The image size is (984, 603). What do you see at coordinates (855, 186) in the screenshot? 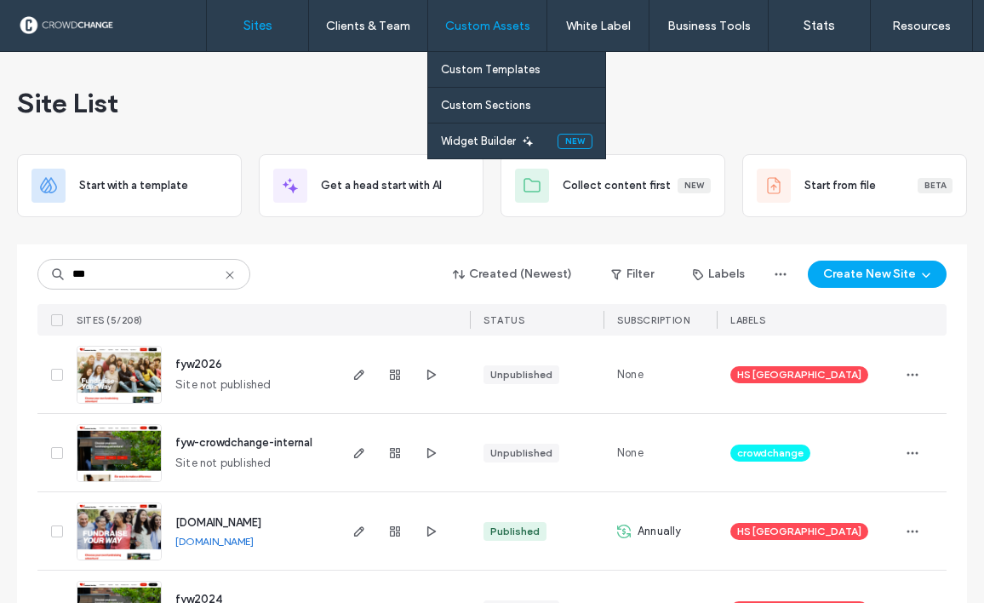
I see `div: Start from fileBeta` at bounding box center [855, 186].